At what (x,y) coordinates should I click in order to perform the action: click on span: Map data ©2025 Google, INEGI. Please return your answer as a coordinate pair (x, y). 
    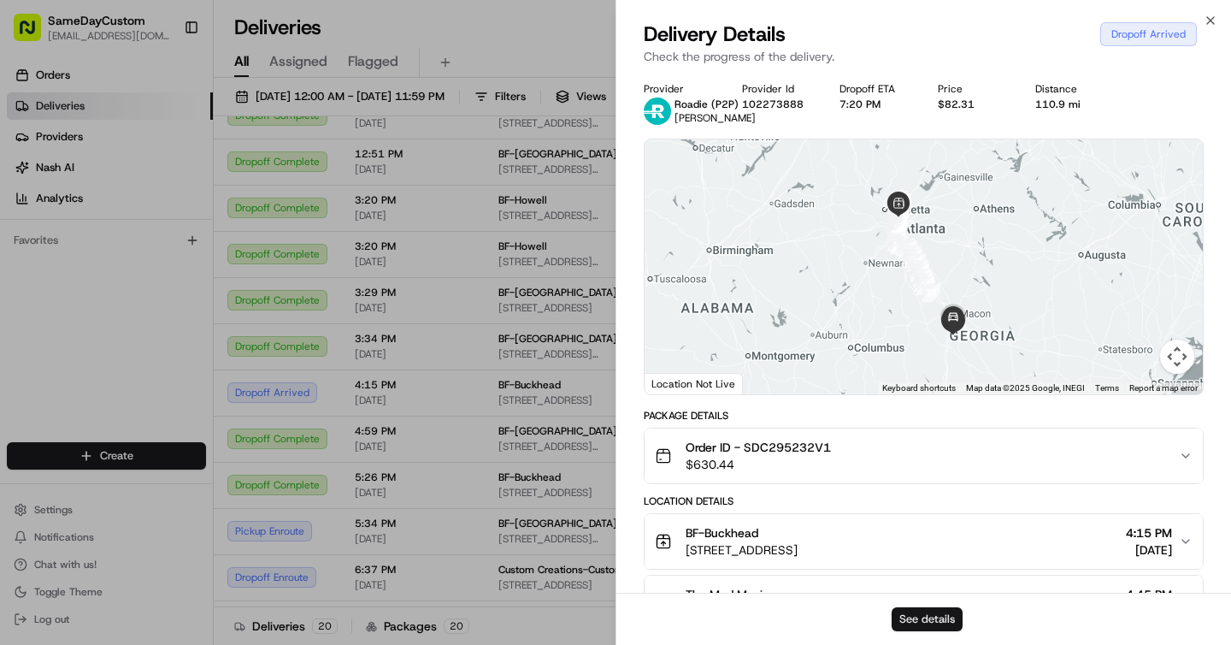
    Looking at the image, I should click on (1025, 387).